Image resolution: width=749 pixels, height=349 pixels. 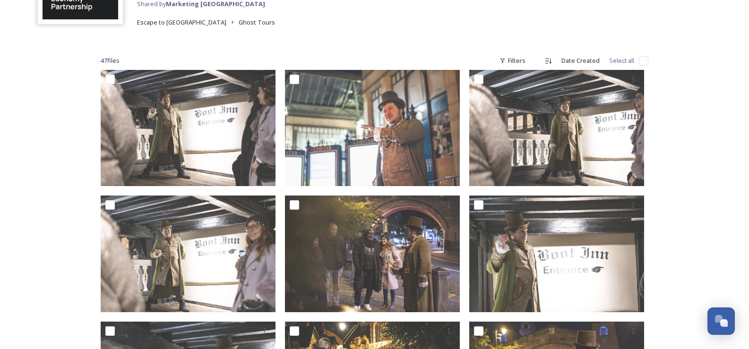 I want to click on img: CGT_041.jpg, so click(x=372, y=254).